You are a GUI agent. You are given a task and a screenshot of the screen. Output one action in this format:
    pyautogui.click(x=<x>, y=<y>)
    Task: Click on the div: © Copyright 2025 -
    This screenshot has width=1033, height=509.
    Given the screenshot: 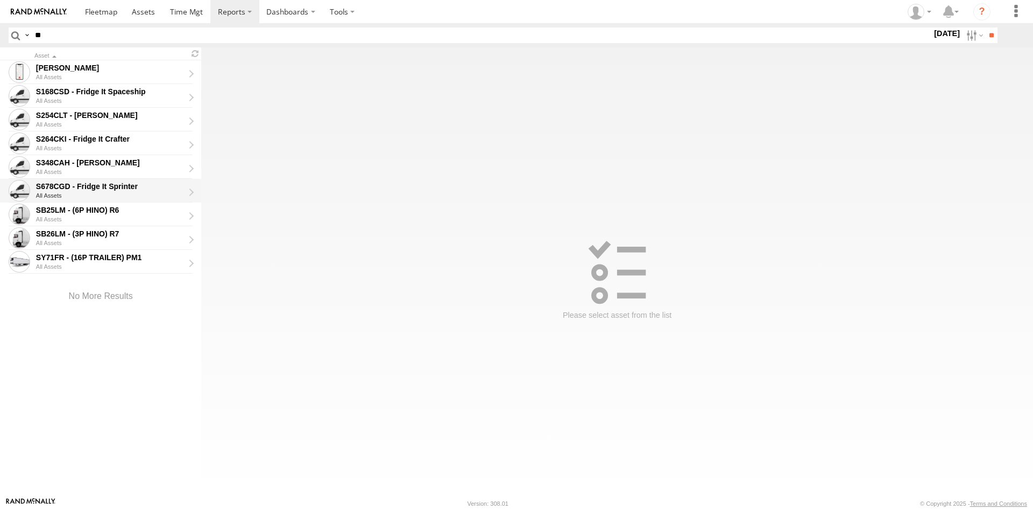 What is the action you would take?
    pyautogui.click(x=974, y=503)
    